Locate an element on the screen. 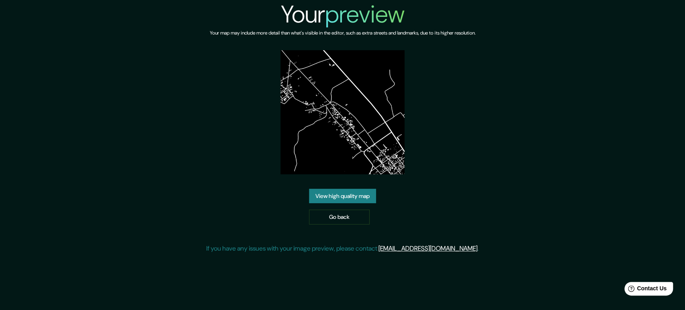  a: Go back is located at coordinates (339, 217).